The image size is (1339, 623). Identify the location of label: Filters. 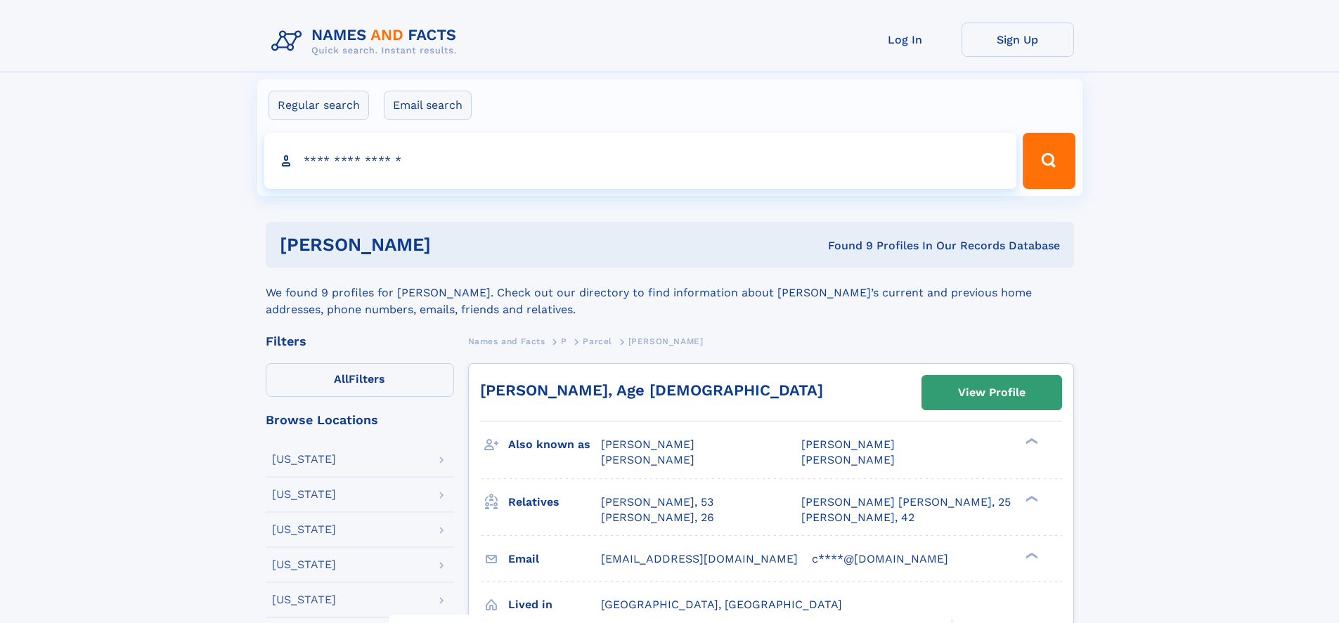
(360, 380).